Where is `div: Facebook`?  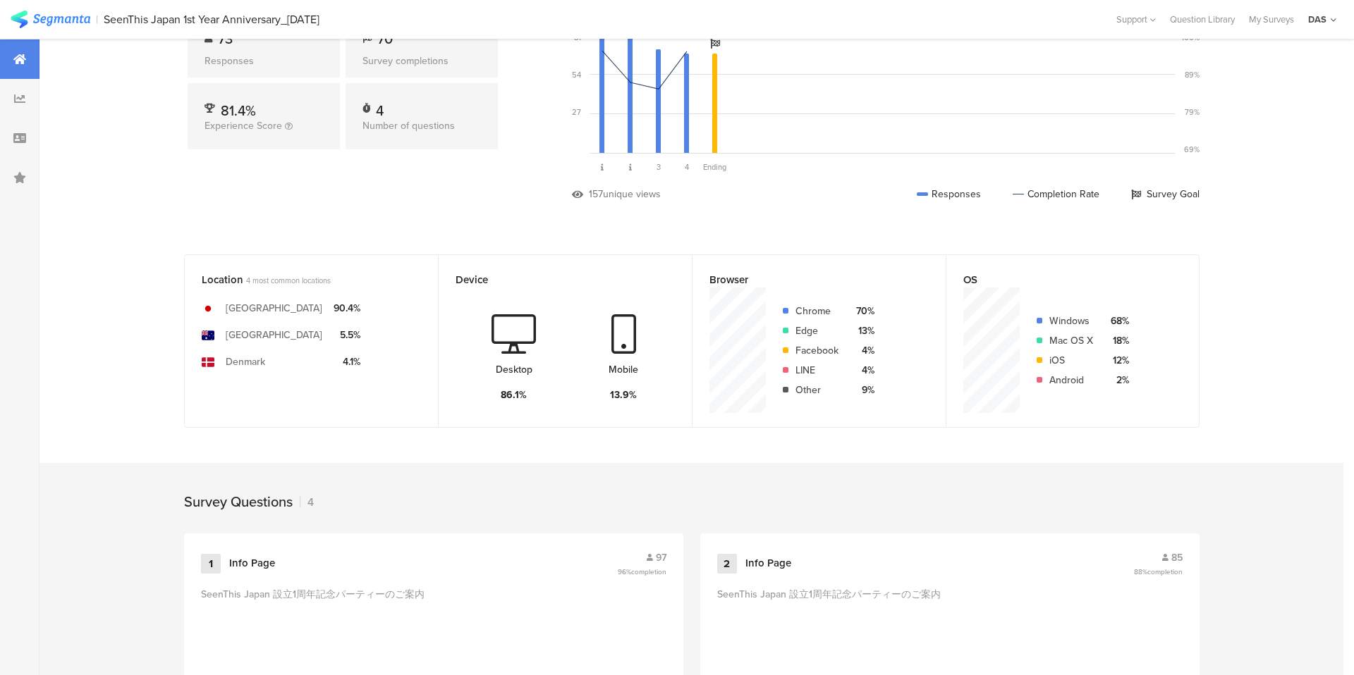
div: Facebook is located at coordinates (817, 350).